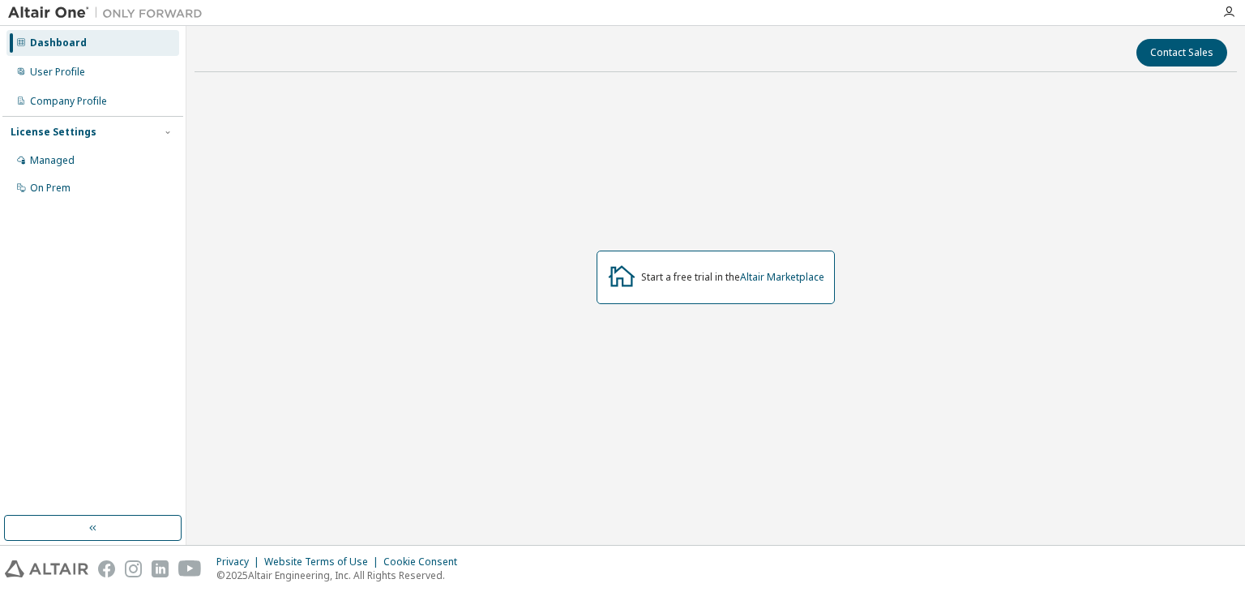  I want to click on div: Website Terms of Use, so click(323, 562).